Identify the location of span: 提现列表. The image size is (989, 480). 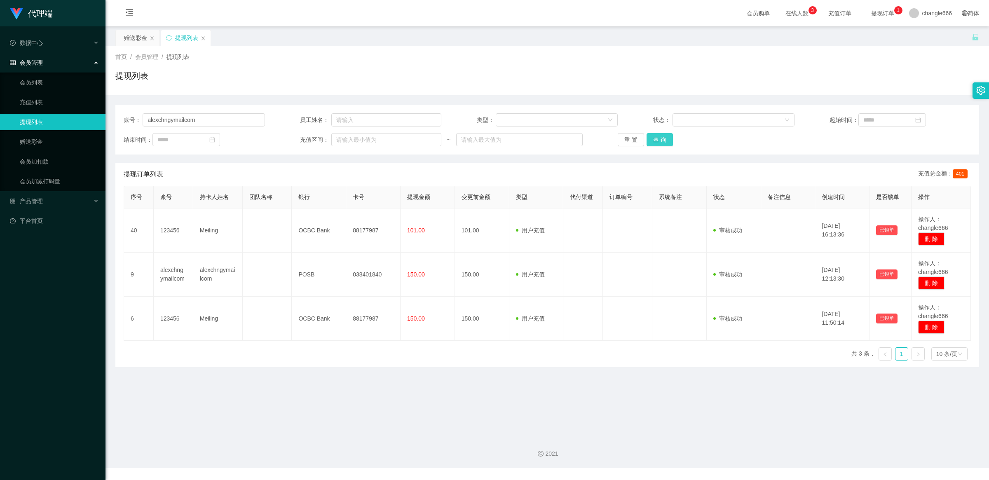
(178, 57).